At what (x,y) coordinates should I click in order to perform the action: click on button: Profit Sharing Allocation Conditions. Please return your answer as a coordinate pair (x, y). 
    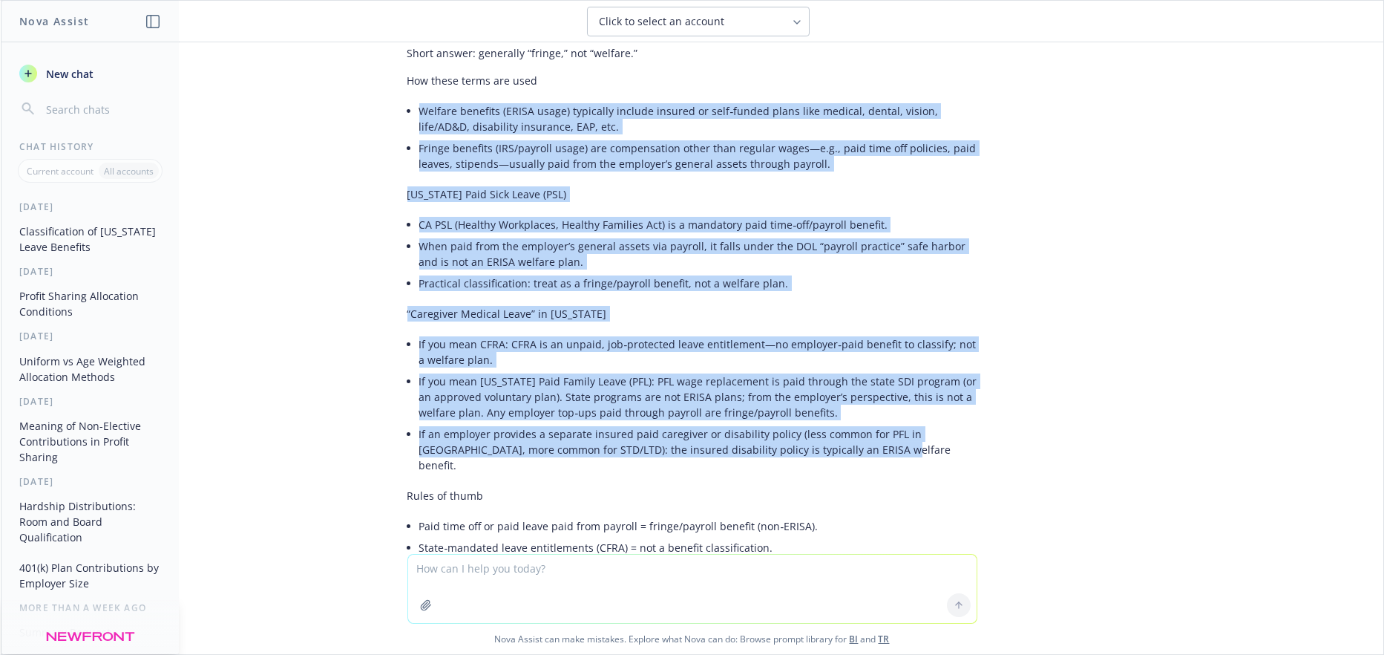
    Looking at the image, I should click on (90, 304).